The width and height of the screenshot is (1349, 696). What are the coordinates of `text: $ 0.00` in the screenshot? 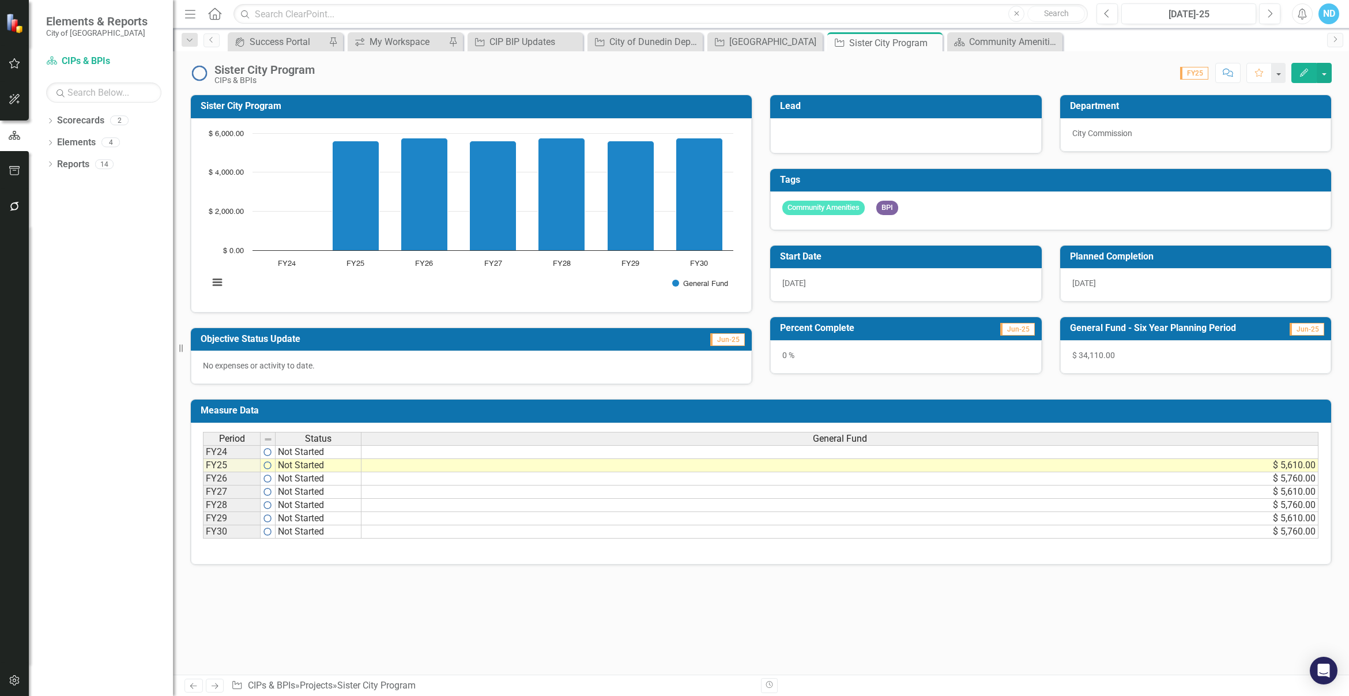 It's located at (234, 251).